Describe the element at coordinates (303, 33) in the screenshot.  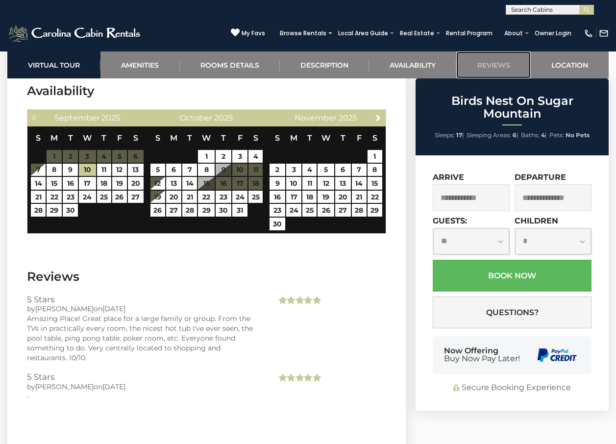
I see `a: Browse Rentals` at that location.